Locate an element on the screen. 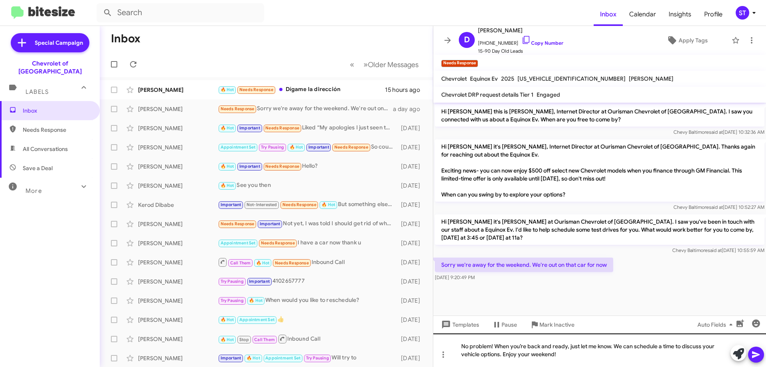  button: Pause is located at coordinates (504, 324).